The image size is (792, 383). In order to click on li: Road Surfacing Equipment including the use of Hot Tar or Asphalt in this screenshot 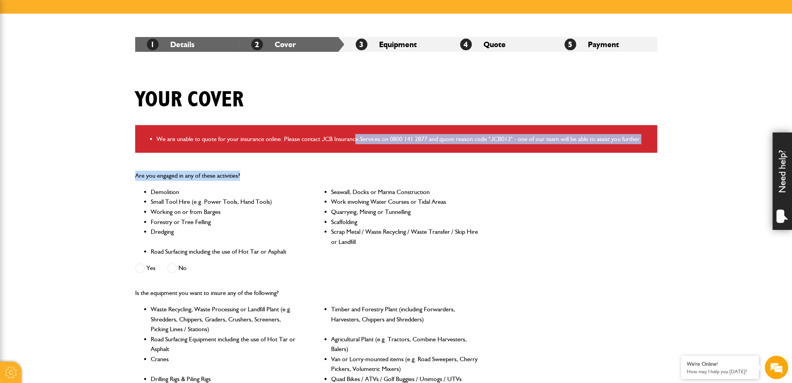, I will do `click(224, 344)`.